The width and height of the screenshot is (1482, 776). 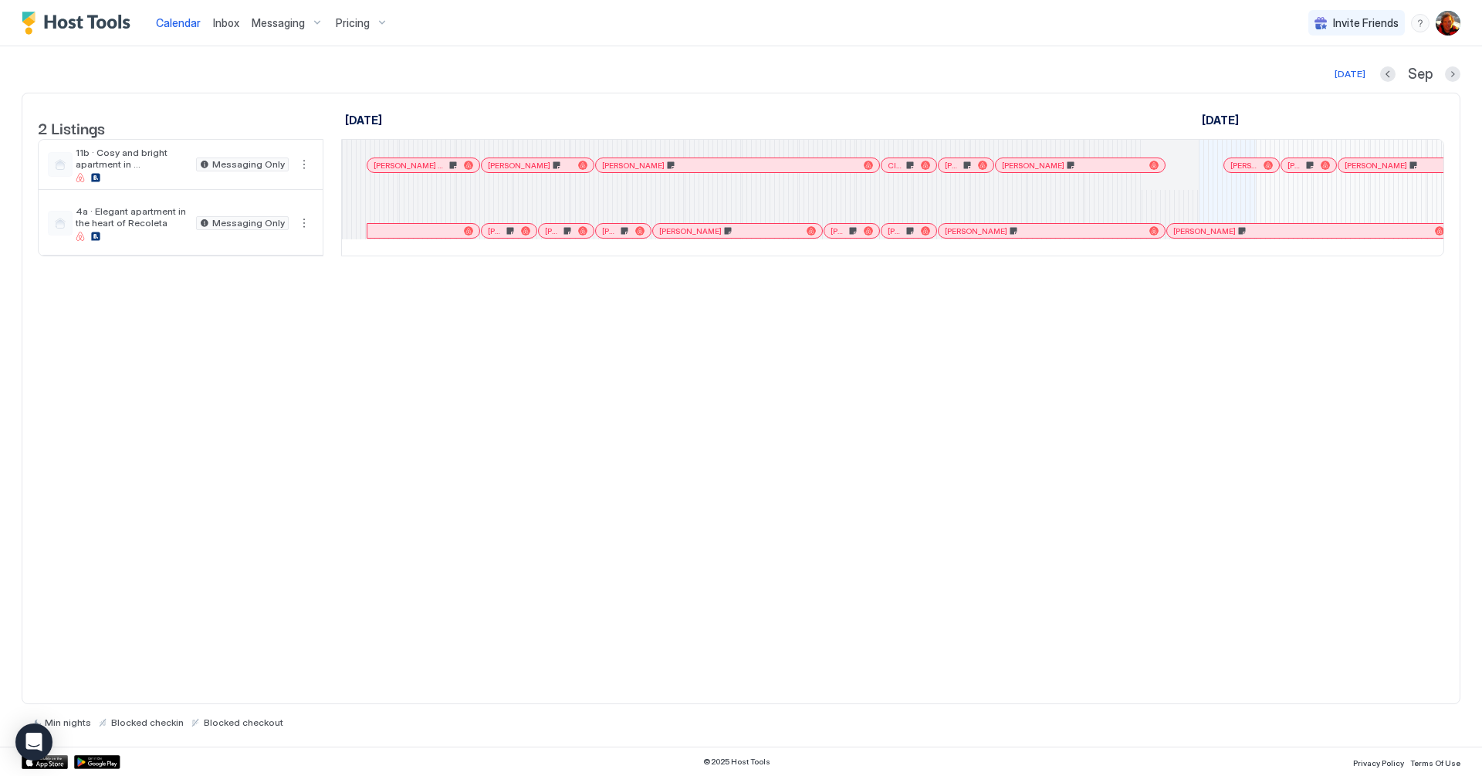 I want to click on span: 22, so click(x=649, y=142).